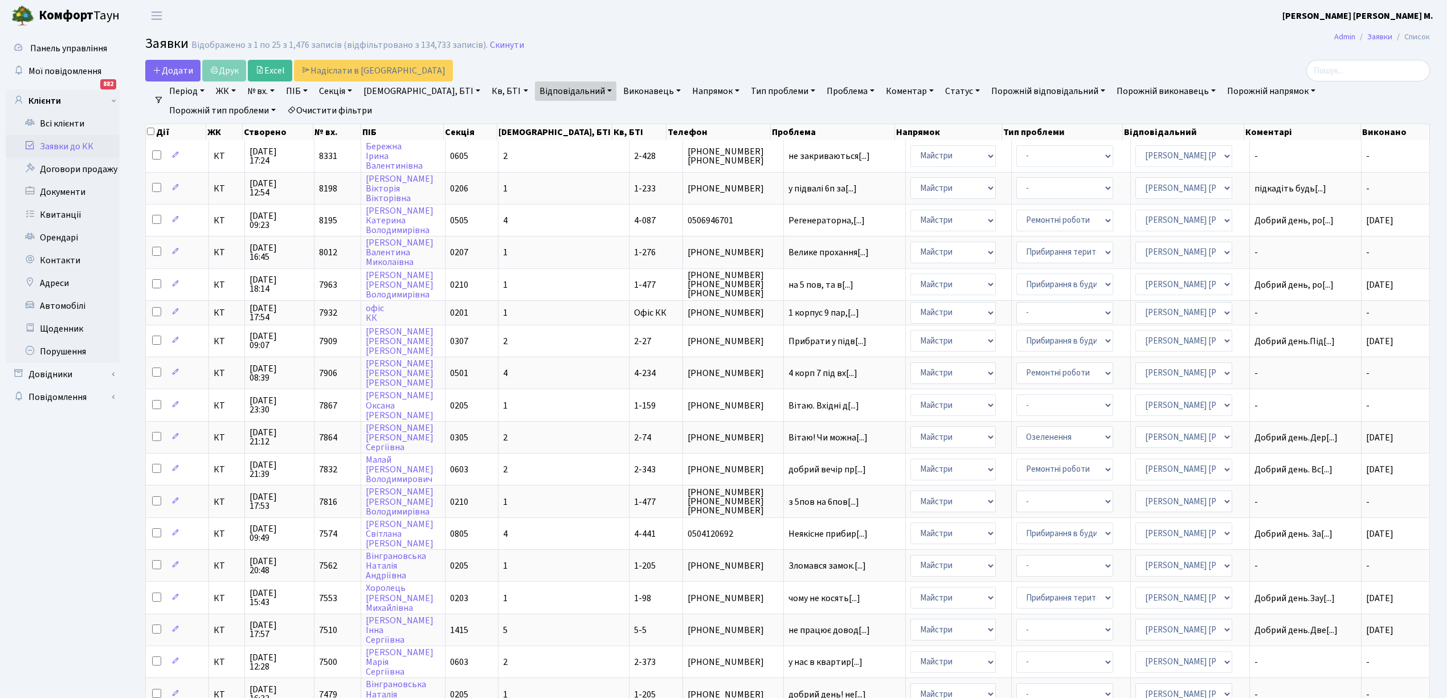 Image resolution: width=1447 pixels, height=698 pixels. Describe the element at coordinates (328, 189) in the screenshot. I see `span: 8198` at that location.